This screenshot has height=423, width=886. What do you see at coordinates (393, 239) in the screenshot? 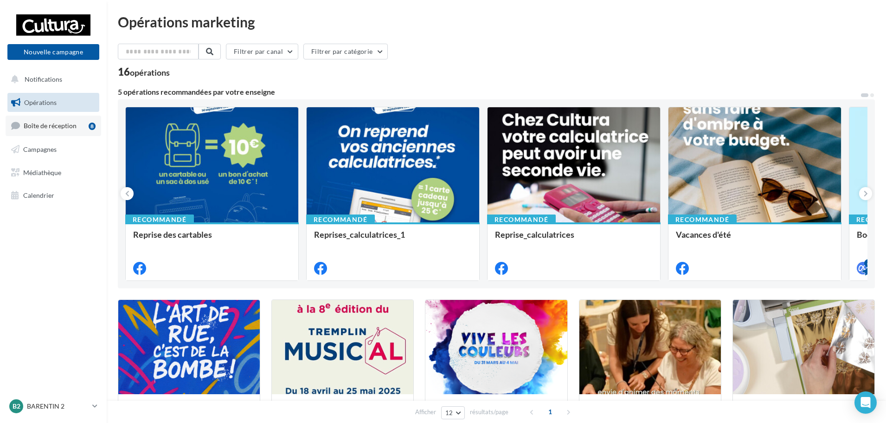
I see `div: Reprises_calculatrices_1` at bounding box center [393, 239].